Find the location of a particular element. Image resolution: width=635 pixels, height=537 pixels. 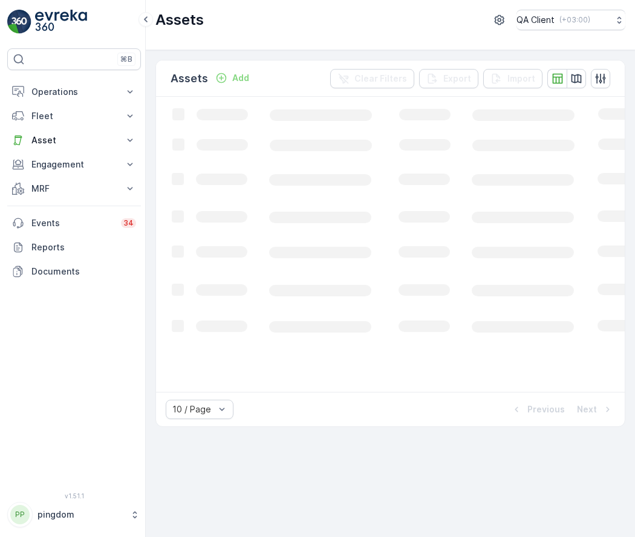

div: PP is located at coordinates (20, 514).